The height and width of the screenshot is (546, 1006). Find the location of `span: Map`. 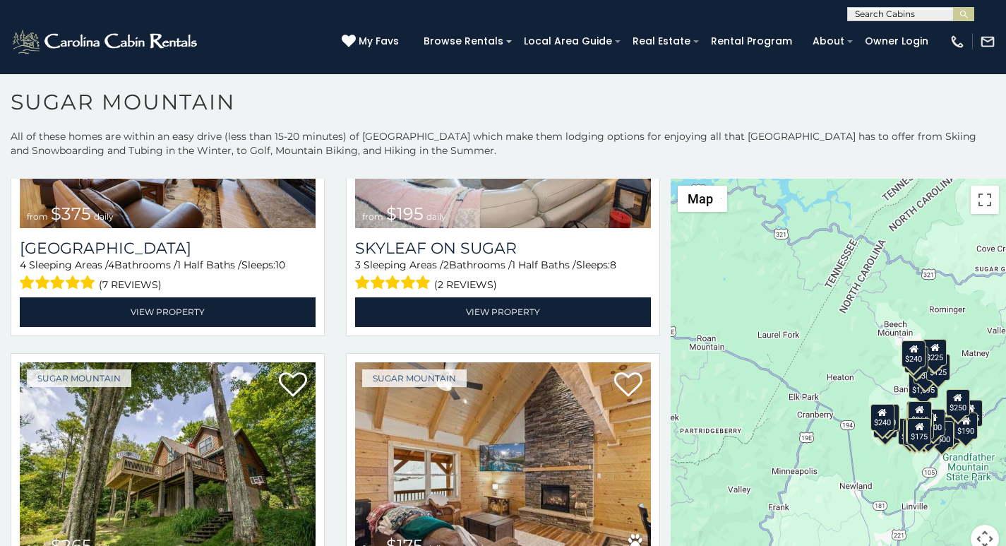

span: Map is located at coordinates (700, 198).